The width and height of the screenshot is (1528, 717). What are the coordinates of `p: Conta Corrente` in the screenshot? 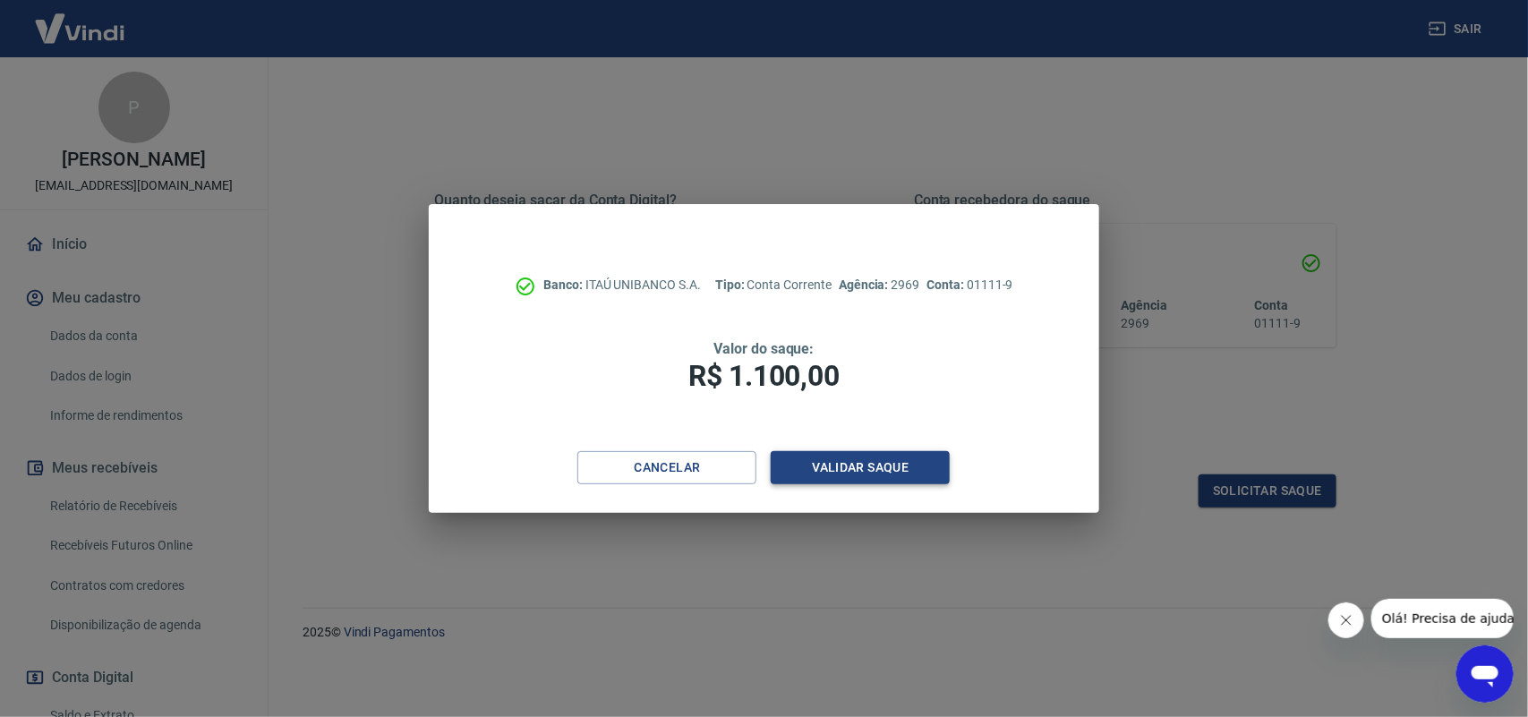 It's located at (774, 285).